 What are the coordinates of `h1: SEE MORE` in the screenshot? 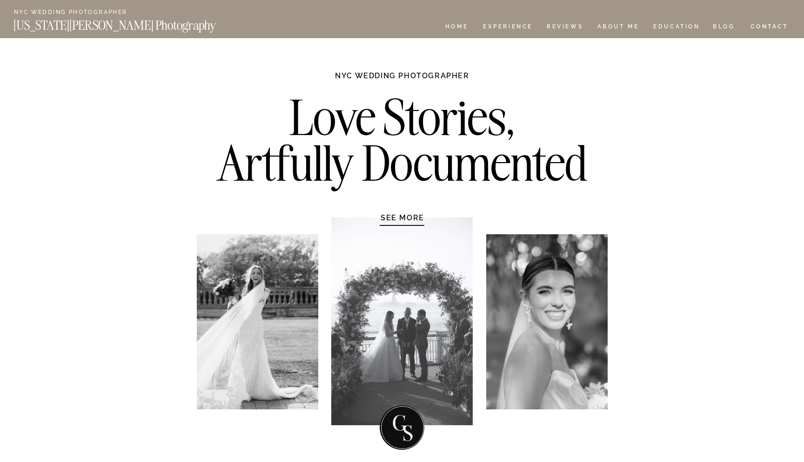 It's located at (403, 217).